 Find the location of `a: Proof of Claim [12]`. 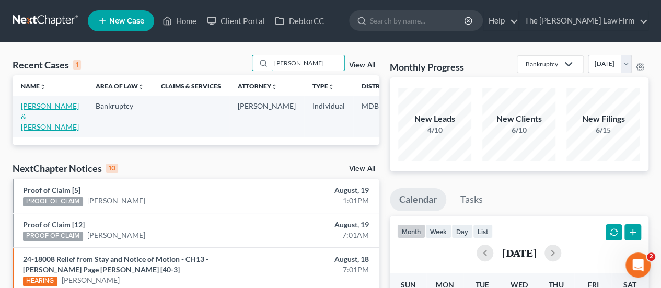

a: Proof of Claim [12] is located at coordinates (54, 224).